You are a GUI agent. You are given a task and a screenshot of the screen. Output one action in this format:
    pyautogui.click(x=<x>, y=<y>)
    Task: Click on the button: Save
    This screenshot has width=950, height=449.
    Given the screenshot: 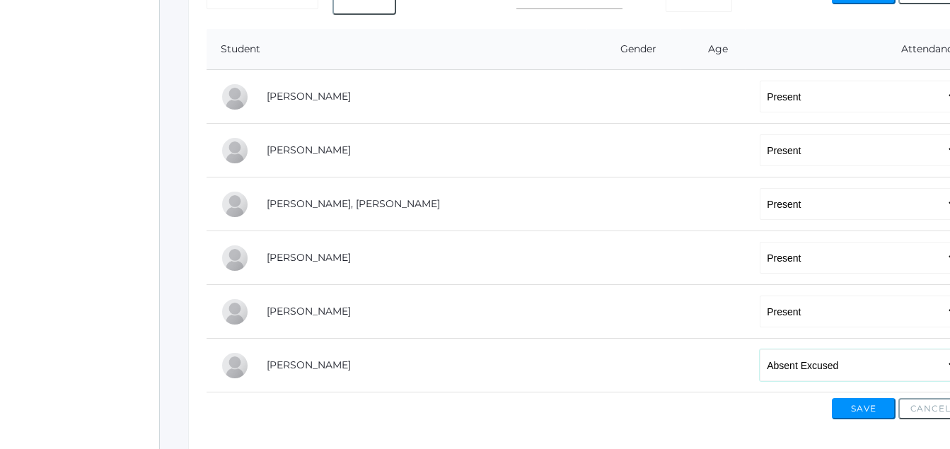 What is the action you would take?
    pyautogui.click(x=863, y=409)
    